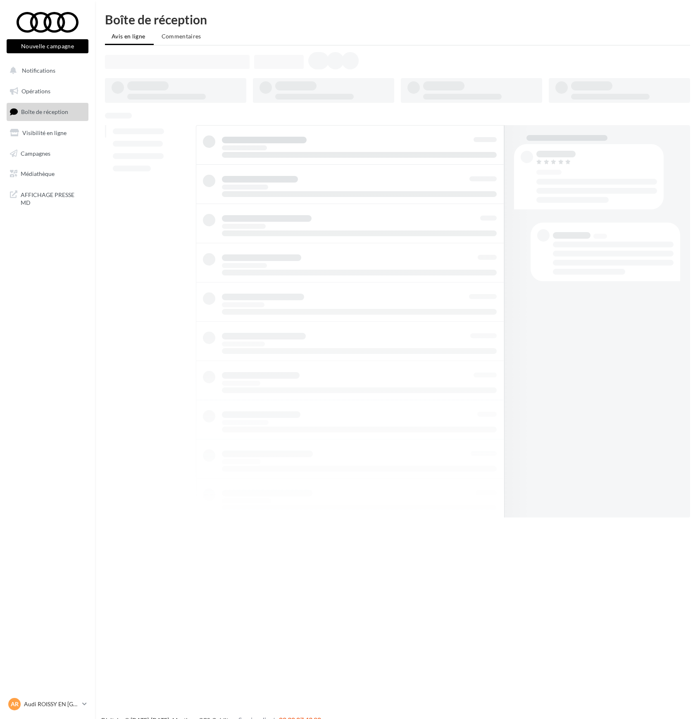 The width and height of the screenshot is (700, 719). What do you see at coordinates (36, 91) in the screenshot?
I see `span: Opérations` at bounding box center [36, 91].